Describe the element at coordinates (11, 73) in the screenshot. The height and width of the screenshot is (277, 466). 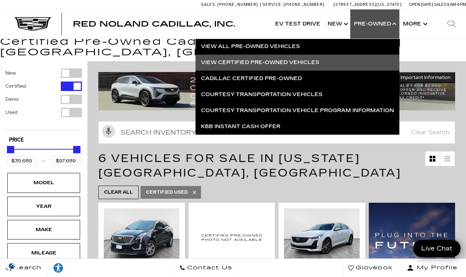
I see `label: New` at that location.